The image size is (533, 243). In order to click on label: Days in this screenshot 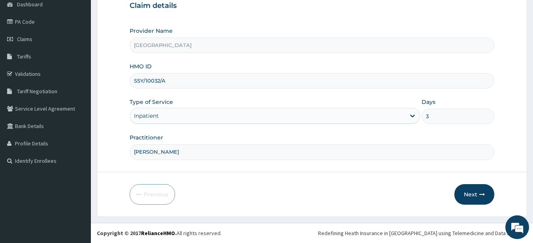, I will do `click(428, 102)`.